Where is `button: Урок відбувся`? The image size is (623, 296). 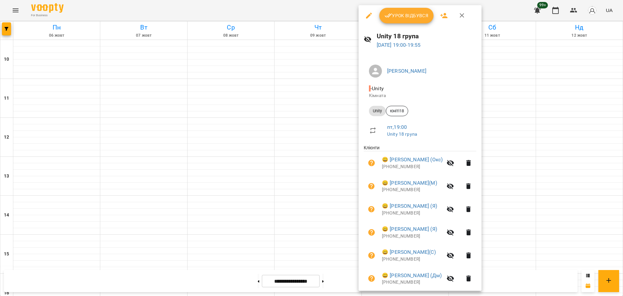
button: Урок відбувся is located at coordinates (406, 16).